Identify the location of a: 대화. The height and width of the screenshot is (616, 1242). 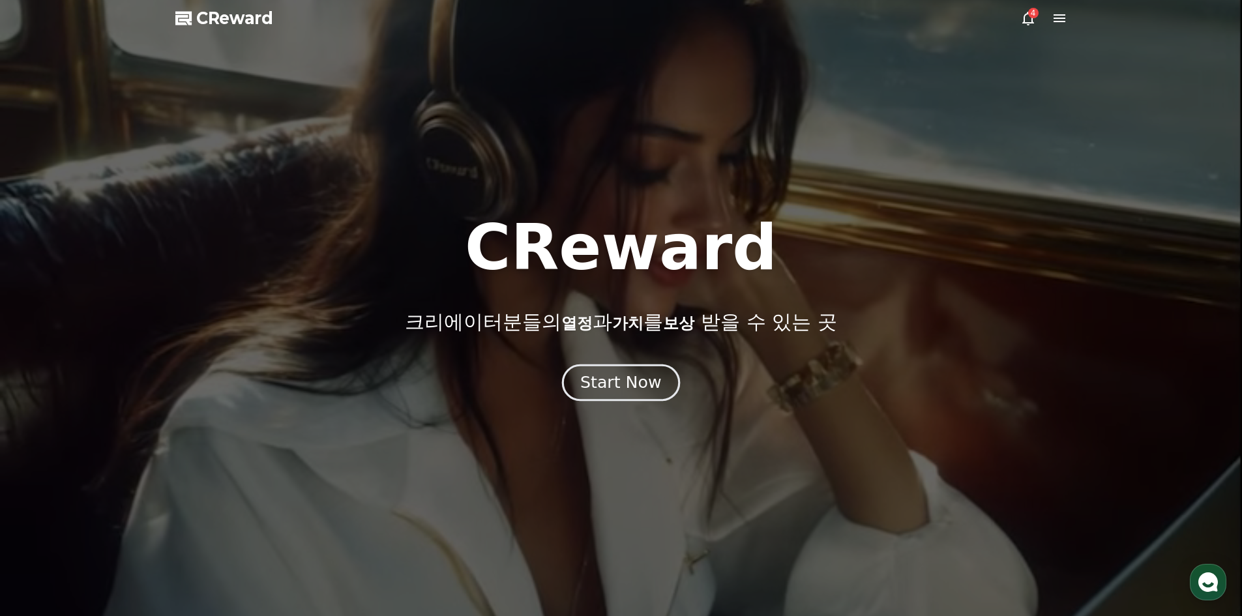
(127, 430).